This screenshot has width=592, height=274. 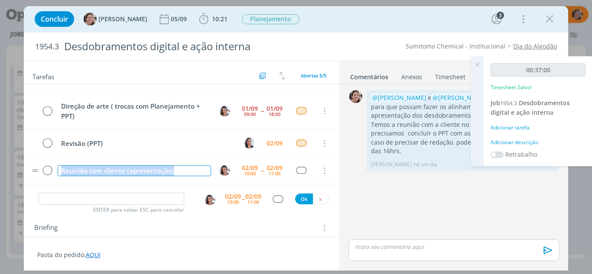 What do you see at coordinates (270, 19) in the screenshot?
I see `button: Planejamento` at bounding box center [270, 19].